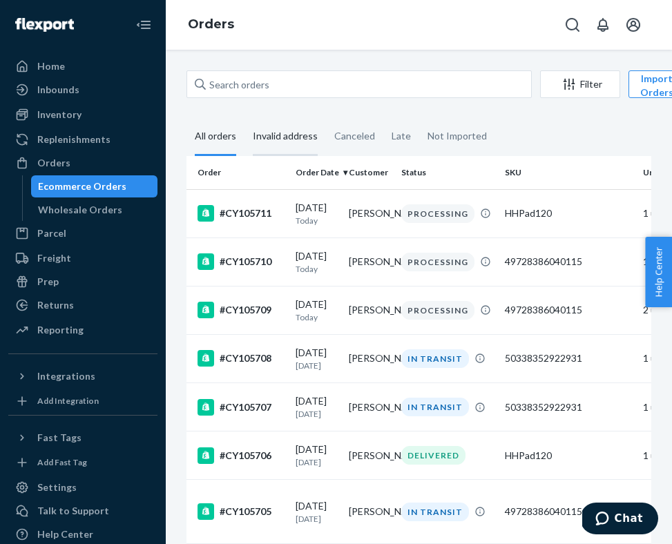  What do you see at coordinates (60, 330) in the screenshot?
I see `div: Reporting` at bounding box center [60, 330].